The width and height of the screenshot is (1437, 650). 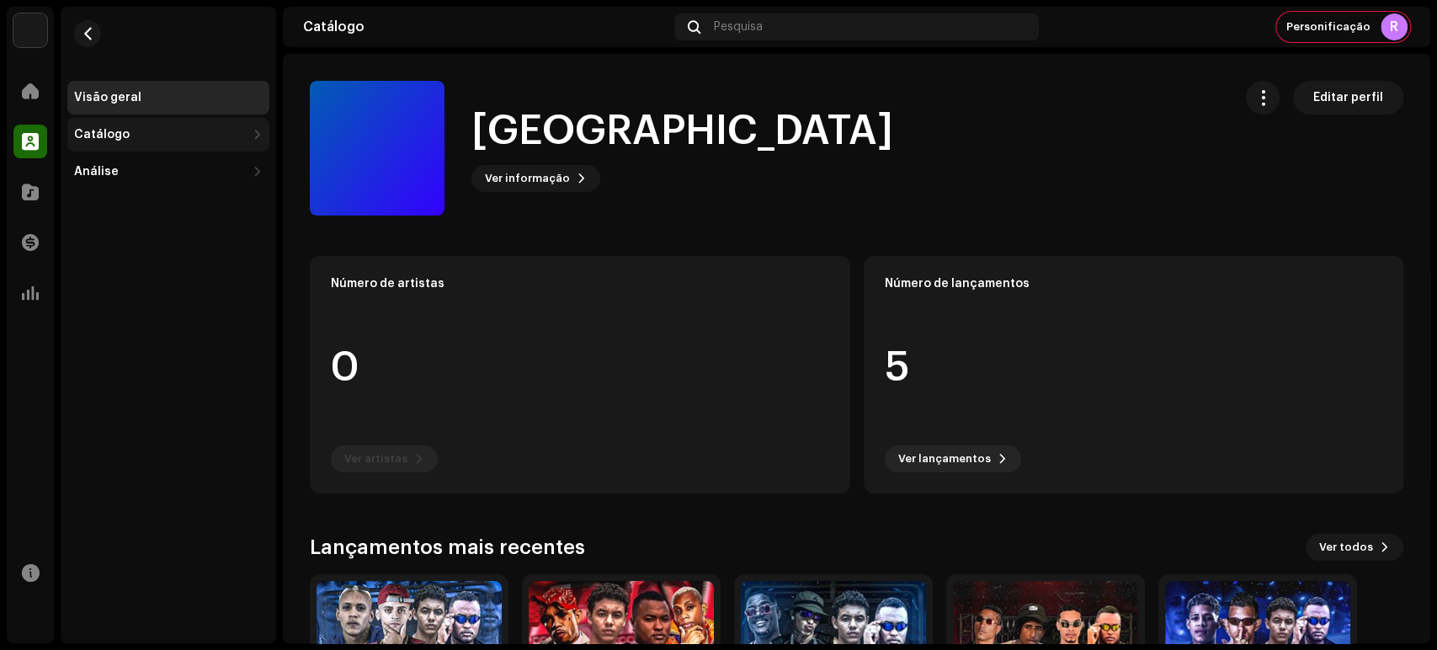 What do you see at coordinates (1395, 27) in the screenshot?
I see `div: R` at bounding box center [1395, 27].